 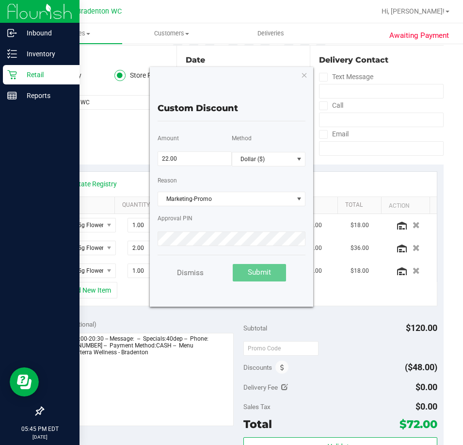 I want to click on a: Total, so click(x=361, y=205).